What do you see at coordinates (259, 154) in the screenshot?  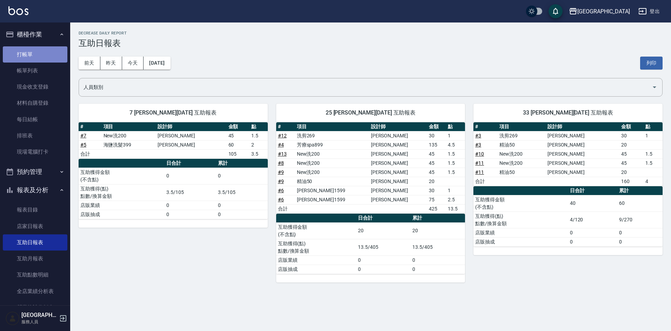 I see `td: 3.5` at bounding box center [259, 154].